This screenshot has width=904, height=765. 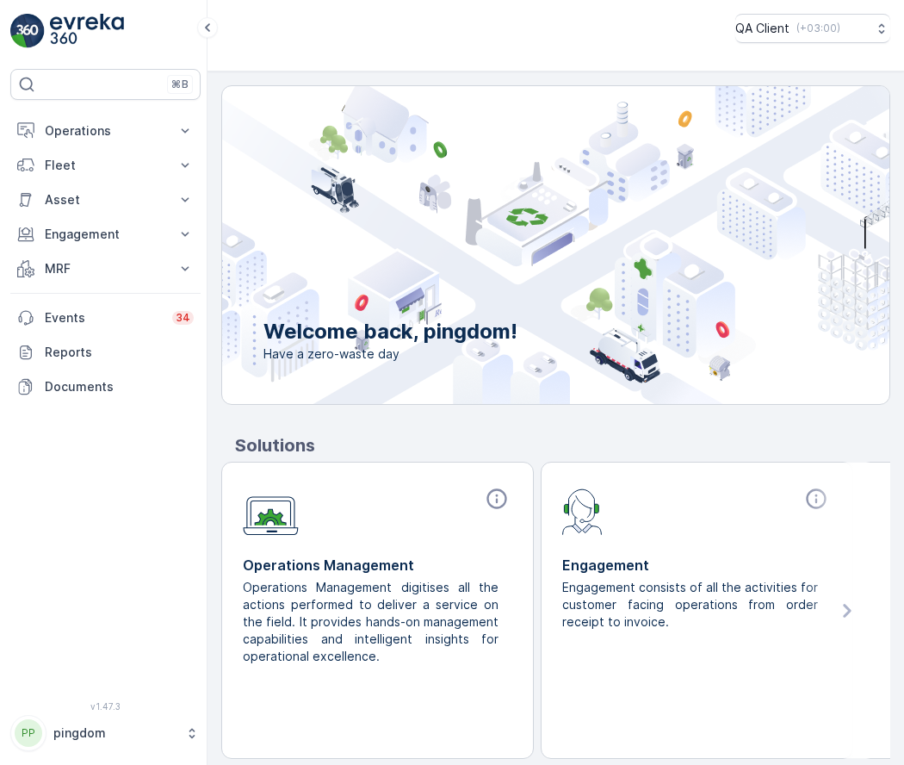 What do you see at coordinates (105, 131) in the screenshot?
I see `p: Operations` at bounding box center [105, 131].